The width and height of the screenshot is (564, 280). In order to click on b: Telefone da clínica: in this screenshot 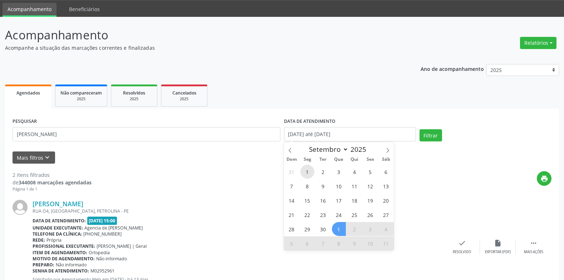, I will do `click(57, 233)`.